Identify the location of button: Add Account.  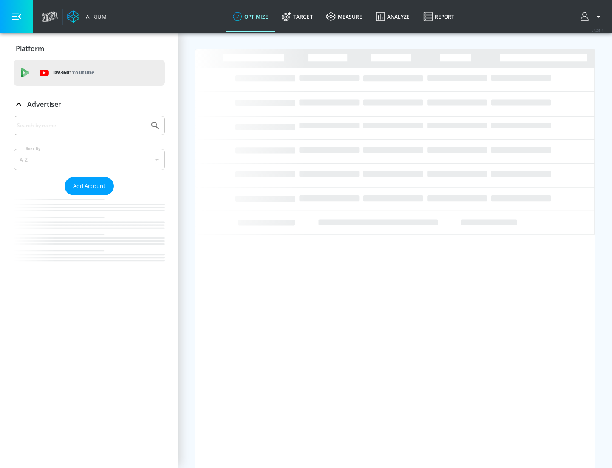
(89, 186).